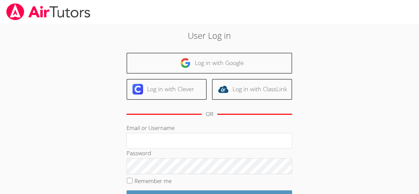 Image resolution: width=419 pixels, height=194 pixels. I want to click on div: OR, so click(209, 114).